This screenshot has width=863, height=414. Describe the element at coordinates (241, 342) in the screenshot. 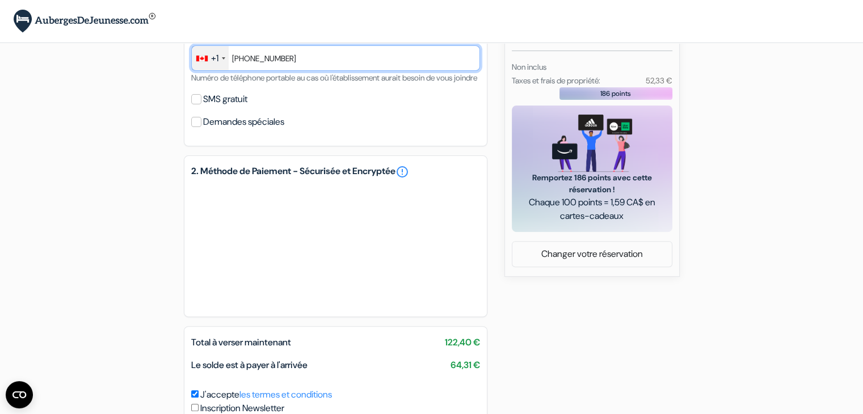

I see `span: Total à verser maintenant` at that location.